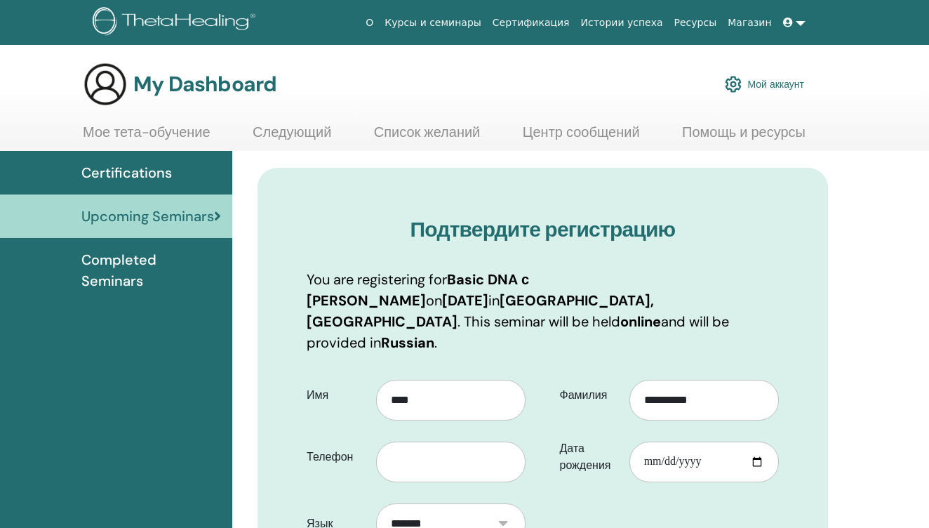  I want to click on h3: Подтвердите регистрацию, so click(542, 229).